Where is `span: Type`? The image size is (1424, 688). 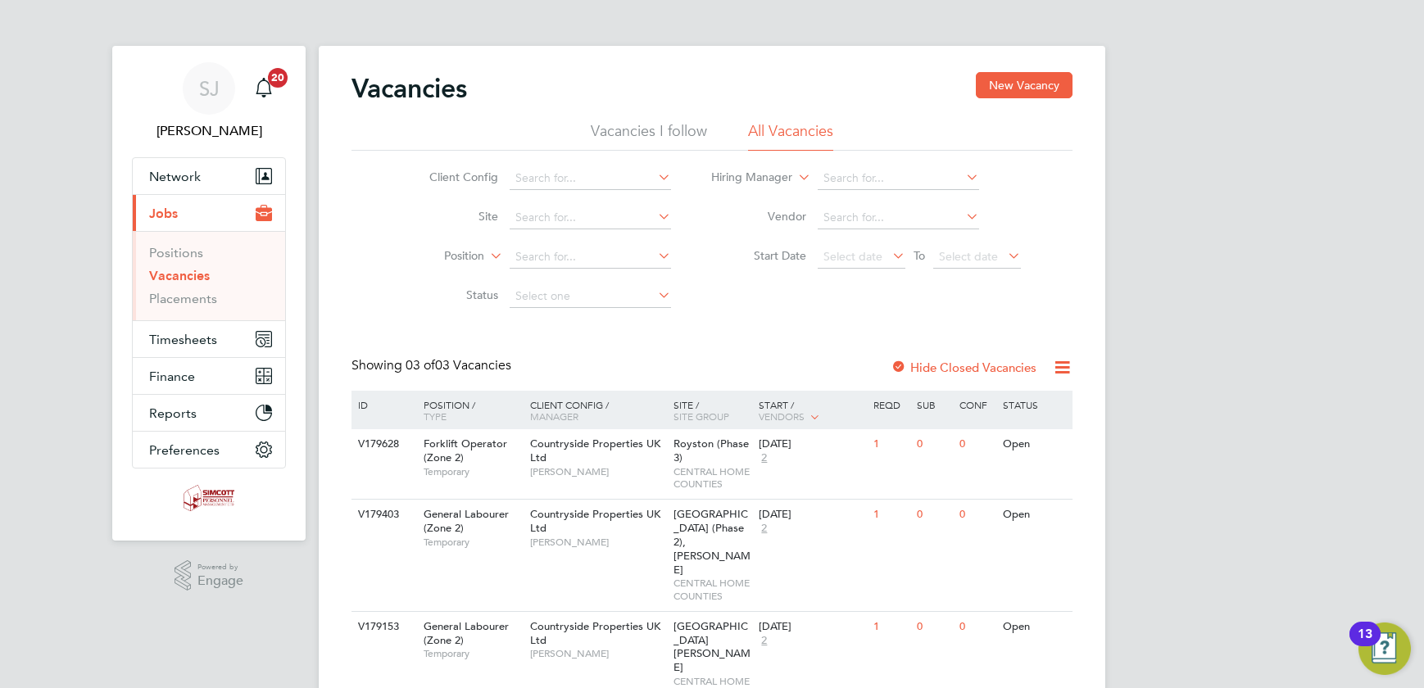 span: Type is located at coordinates (435, 416).